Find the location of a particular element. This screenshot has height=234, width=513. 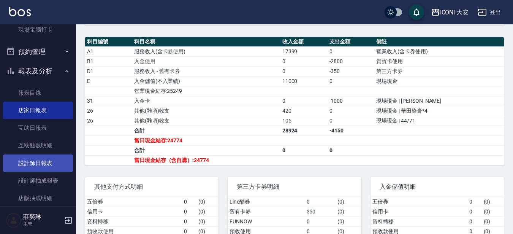

th: 收入金額 is located at coordinates (304, 42).